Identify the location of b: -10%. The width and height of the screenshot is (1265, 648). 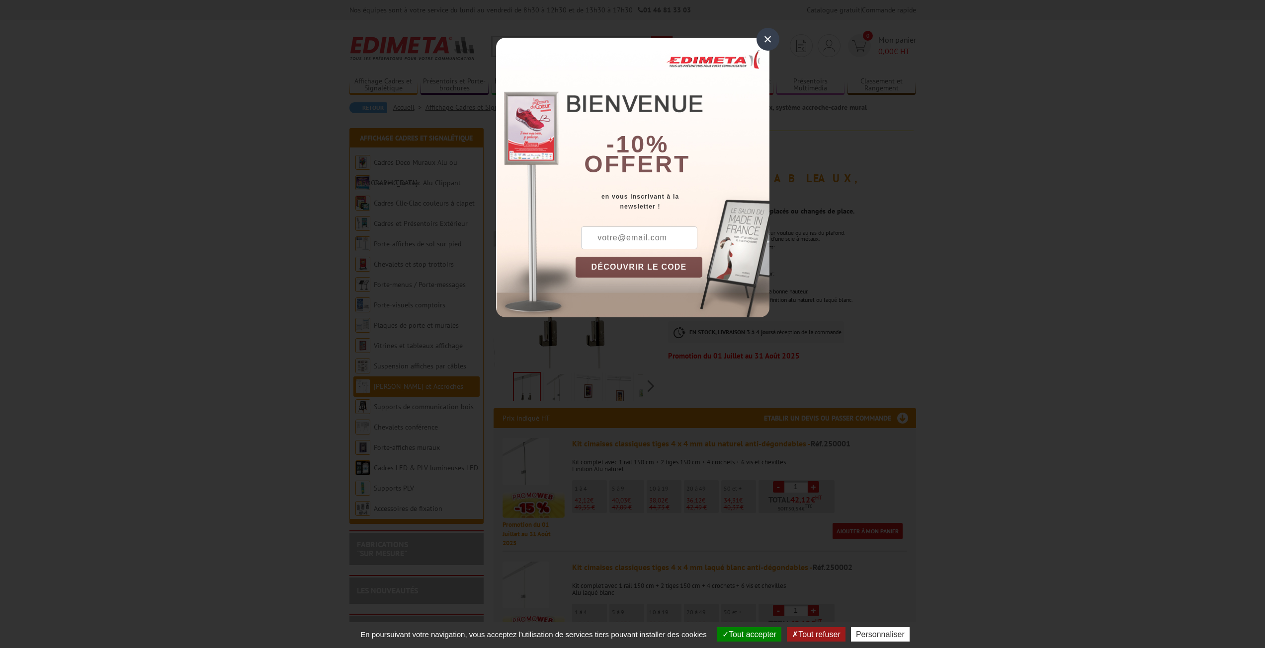
(637, 144).